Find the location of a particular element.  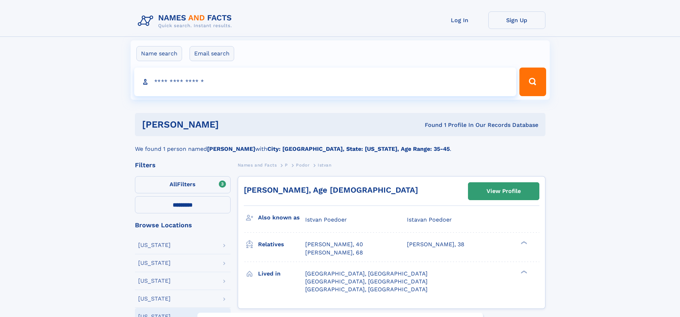

div: View Profile is located at coordinates (504, 191).